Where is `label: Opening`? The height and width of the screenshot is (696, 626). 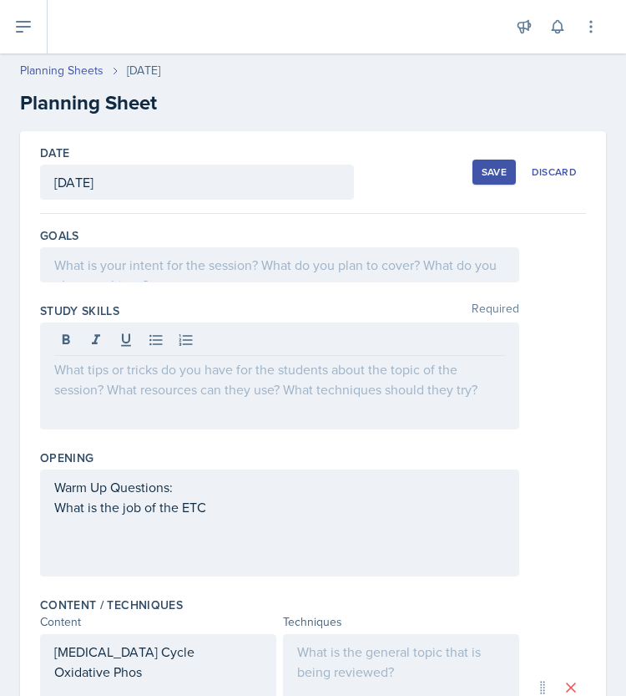
label: Opening is located at coordinates (67, 458).